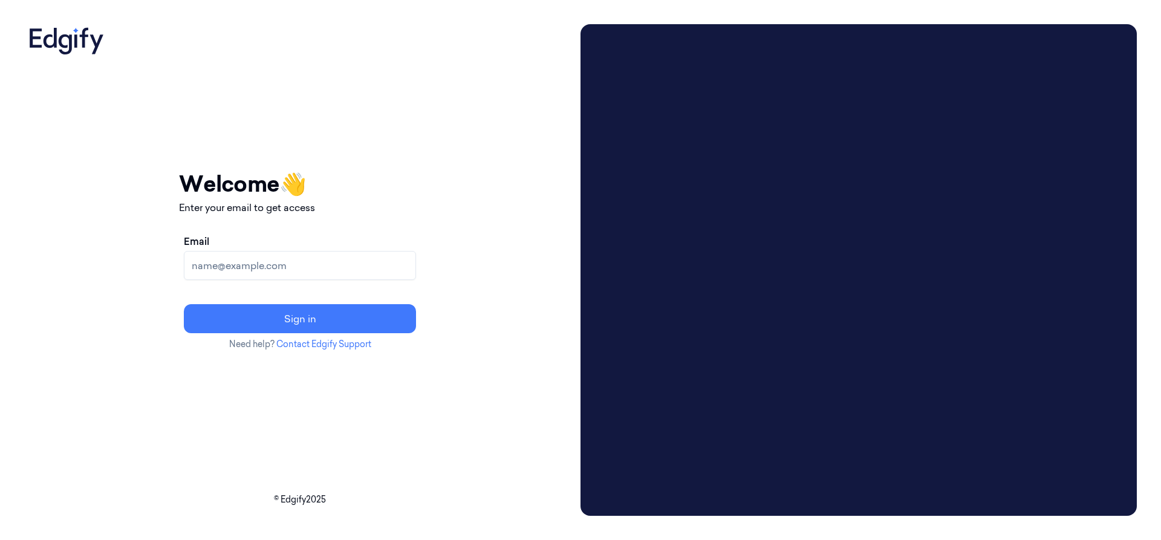 The width and height of the screenshot is (1161, 540). I want to click on input: name@example.com, so click(300, 265).